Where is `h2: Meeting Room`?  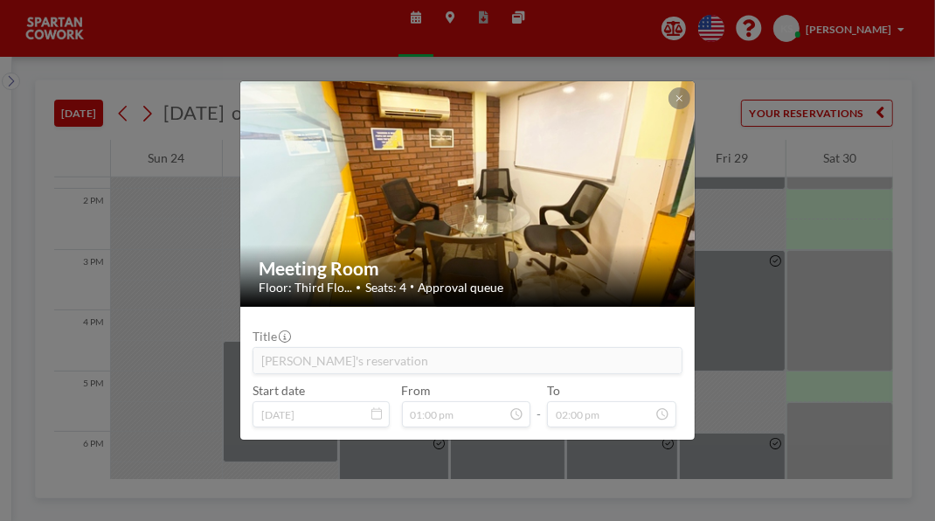
h2: Meeting Room is located at coordinates (469, 268).